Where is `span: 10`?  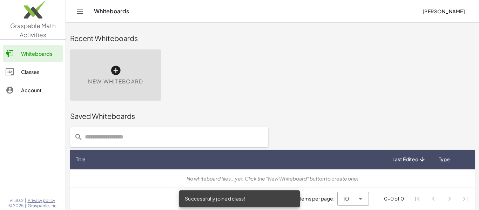 span: 10 is located at coordinates (346, 199).